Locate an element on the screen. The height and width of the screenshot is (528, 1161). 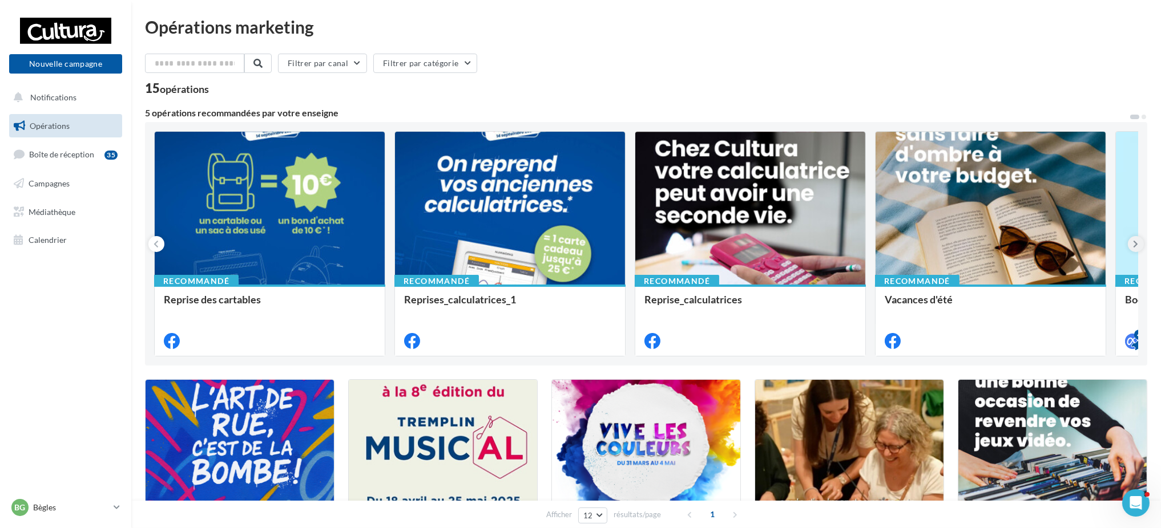
button: Notifications is located at coordinates (63, 98).